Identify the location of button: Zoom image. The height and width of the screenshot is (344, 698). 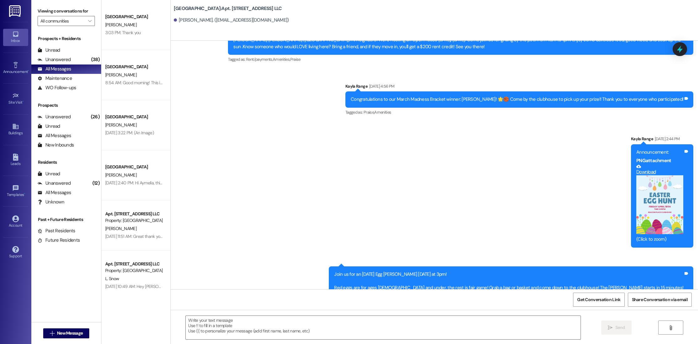
(660, 205).